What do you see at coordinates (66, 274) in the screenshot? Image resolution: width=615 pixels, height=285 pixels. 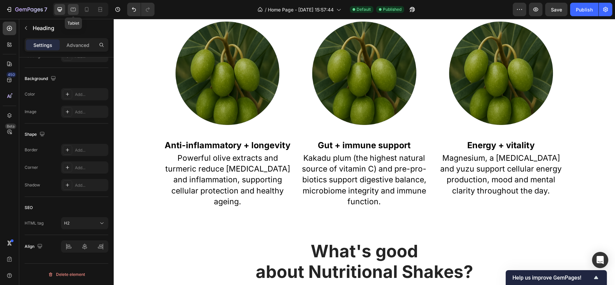 I see `div: Delete element` at bounding box center [66, 274].